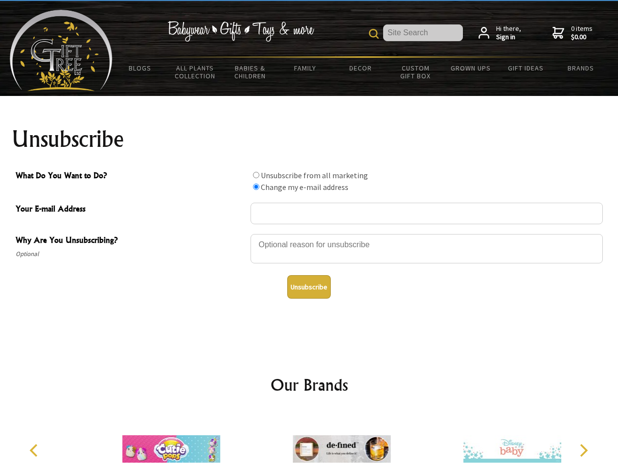 The image size is (618, 470). I want to click on a: All Plants Collection, so click(195, 72).